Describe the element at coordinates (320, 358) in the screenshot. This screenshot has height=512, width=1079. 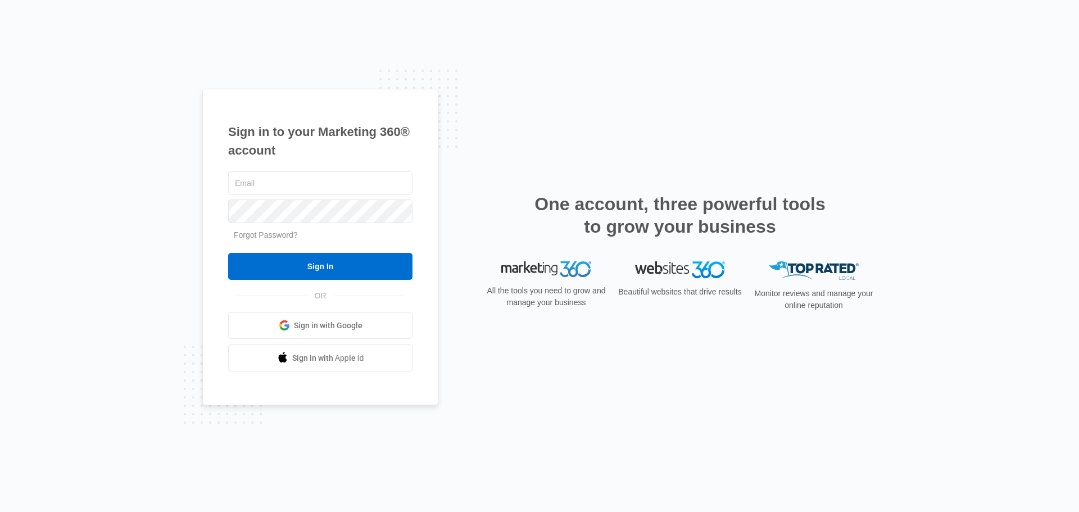
I see `a: Sign in with Apple Id` at that location.